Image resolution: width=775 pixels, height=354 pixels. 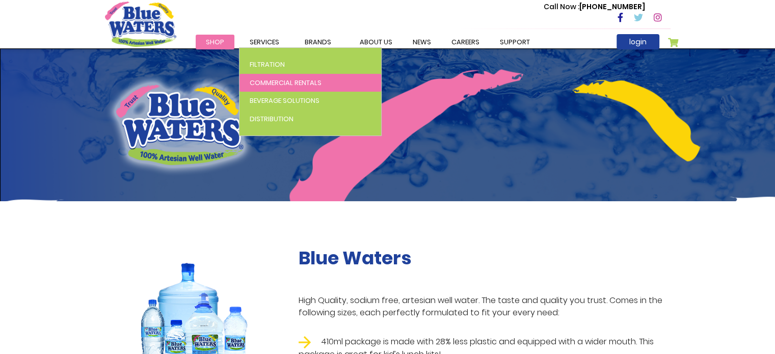 What do you see at coordinates (267, 64) in the screenshot?
I see `span: Filtration` at bounding box center [267, 64].